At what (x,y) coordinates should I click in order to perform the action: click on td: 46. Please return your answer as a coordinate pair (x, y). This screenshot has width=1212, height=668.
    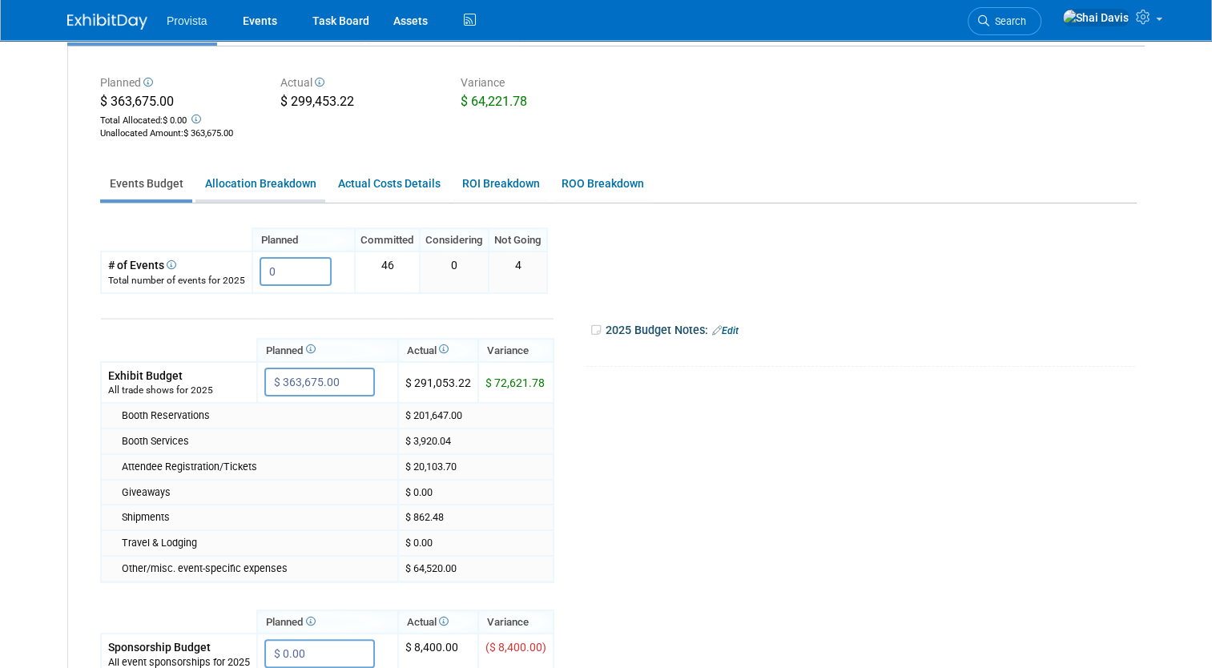
    Looking at the image, I should click on (387, 272).